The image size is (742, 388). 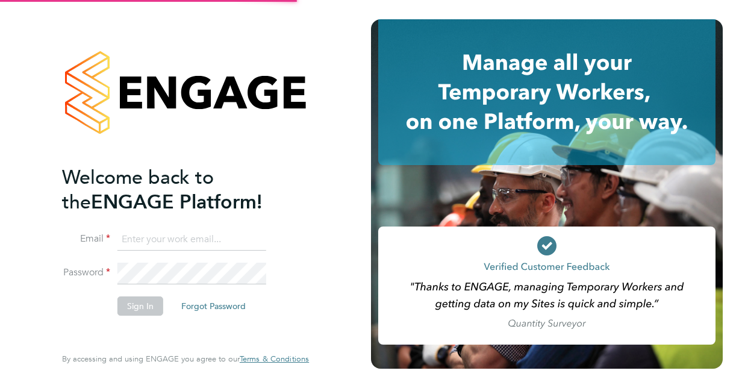 What do you see at coordinates (213, 306) in the screenshot?
I see `button: Forgot Password` at bounding box center [213, 306].